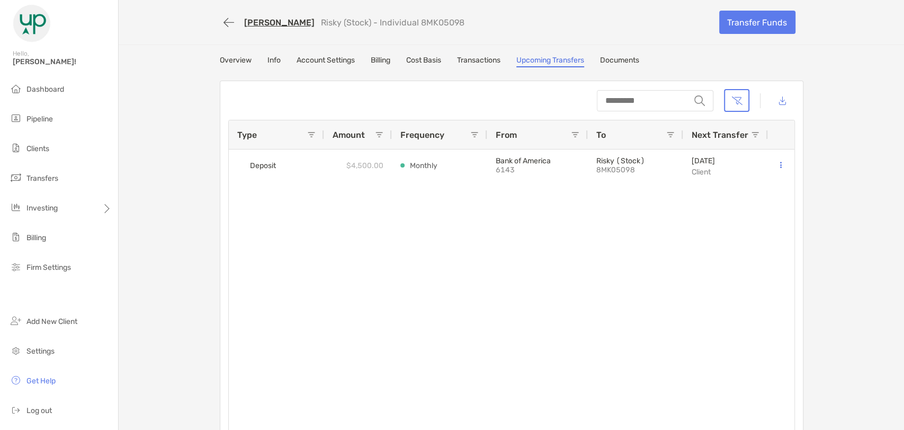  What do you see at coordinates (236, 61) in the screenshot?
I see `a: Overview` at bounding box center [236, 61].